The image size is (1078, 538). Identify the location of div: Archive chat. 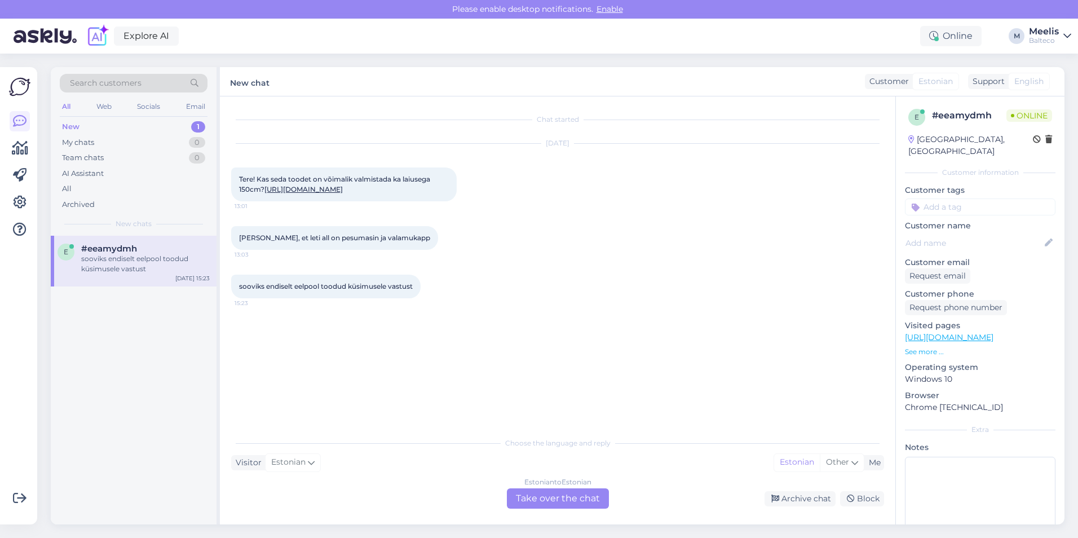
(800, 498).